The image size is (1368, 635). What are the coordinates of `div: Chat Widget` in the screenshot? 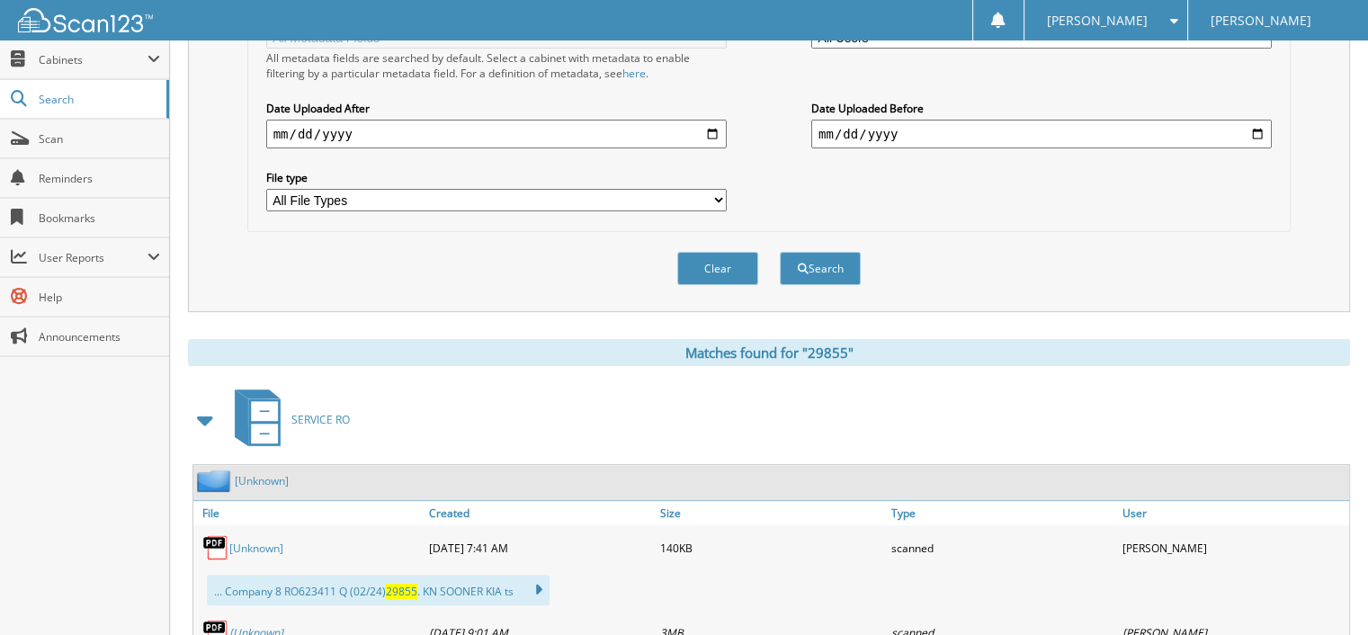 It's located at (1323, 592).